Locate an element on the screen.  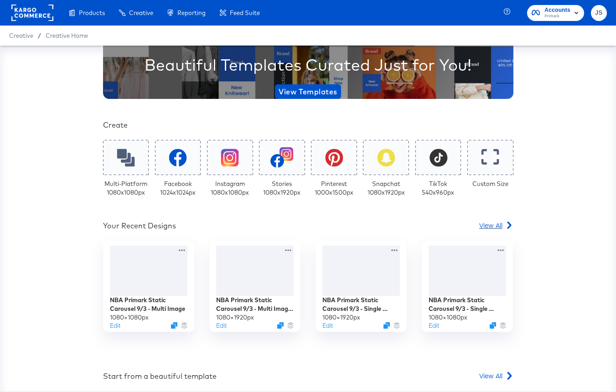
button: View Templates is located at coordinates (308, 92).